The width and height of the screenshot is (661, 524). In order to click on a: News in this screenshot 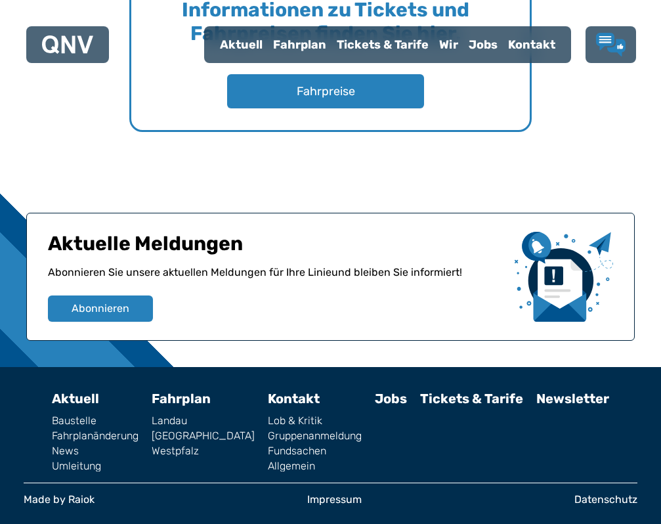, I will do `click(95, 451)`.